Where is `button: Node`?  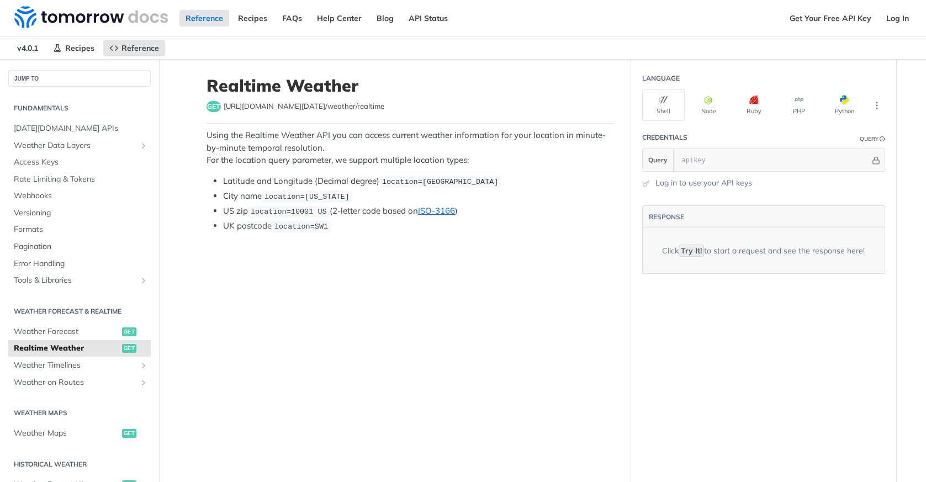
button: Node is located at coordinates (708, 105).